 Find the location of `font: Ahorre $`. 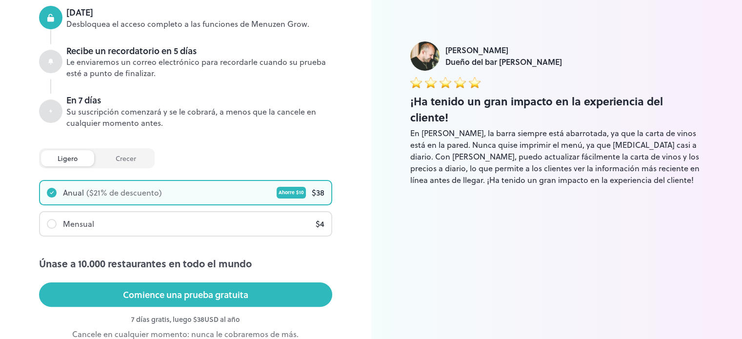

font: Ahorre $ is located at coordinates (289, 192).